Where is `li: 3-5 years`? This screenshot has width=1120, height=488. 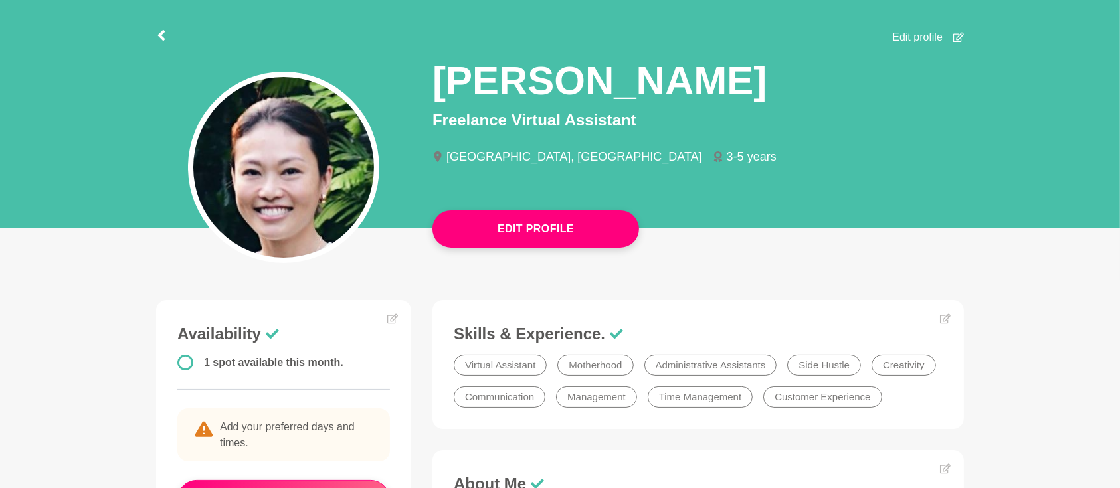
li: 3-5 years is located at coordinates (750, 157).